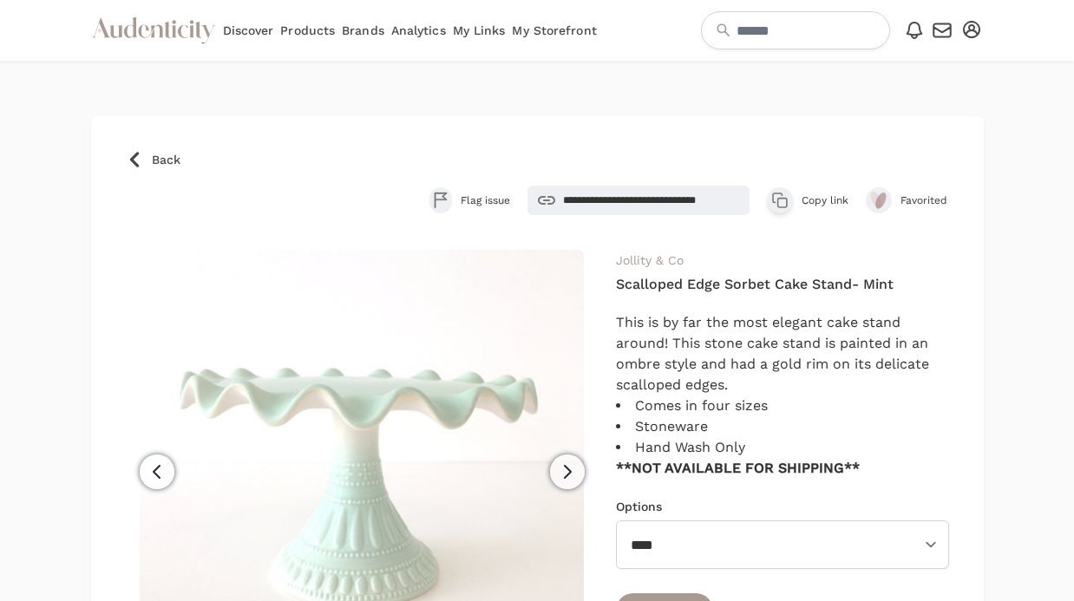 This screenshot has width=1074, height=601. Describe the element at coordinates (925, 200) in the screenshot. I see `span: Favorited` at that location.